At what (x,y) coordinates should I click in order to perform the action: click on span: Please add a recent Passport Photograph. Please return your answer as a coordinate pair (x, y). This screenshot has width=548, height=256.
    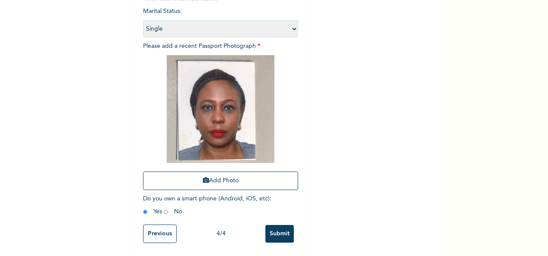
    Looking at the image, I should click on (221, 119).